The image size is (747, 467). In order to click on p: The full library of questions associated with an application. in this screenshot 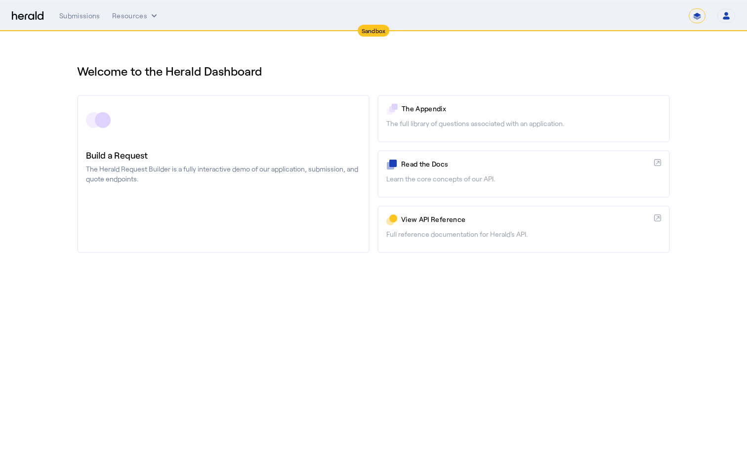, I will do `click(523, 123)`.